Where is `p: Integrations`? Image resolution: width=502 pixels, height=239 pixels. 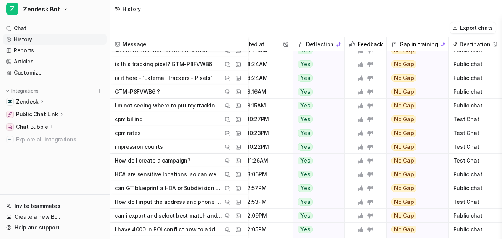 p: Integrations is located at coordinates (25, 91).